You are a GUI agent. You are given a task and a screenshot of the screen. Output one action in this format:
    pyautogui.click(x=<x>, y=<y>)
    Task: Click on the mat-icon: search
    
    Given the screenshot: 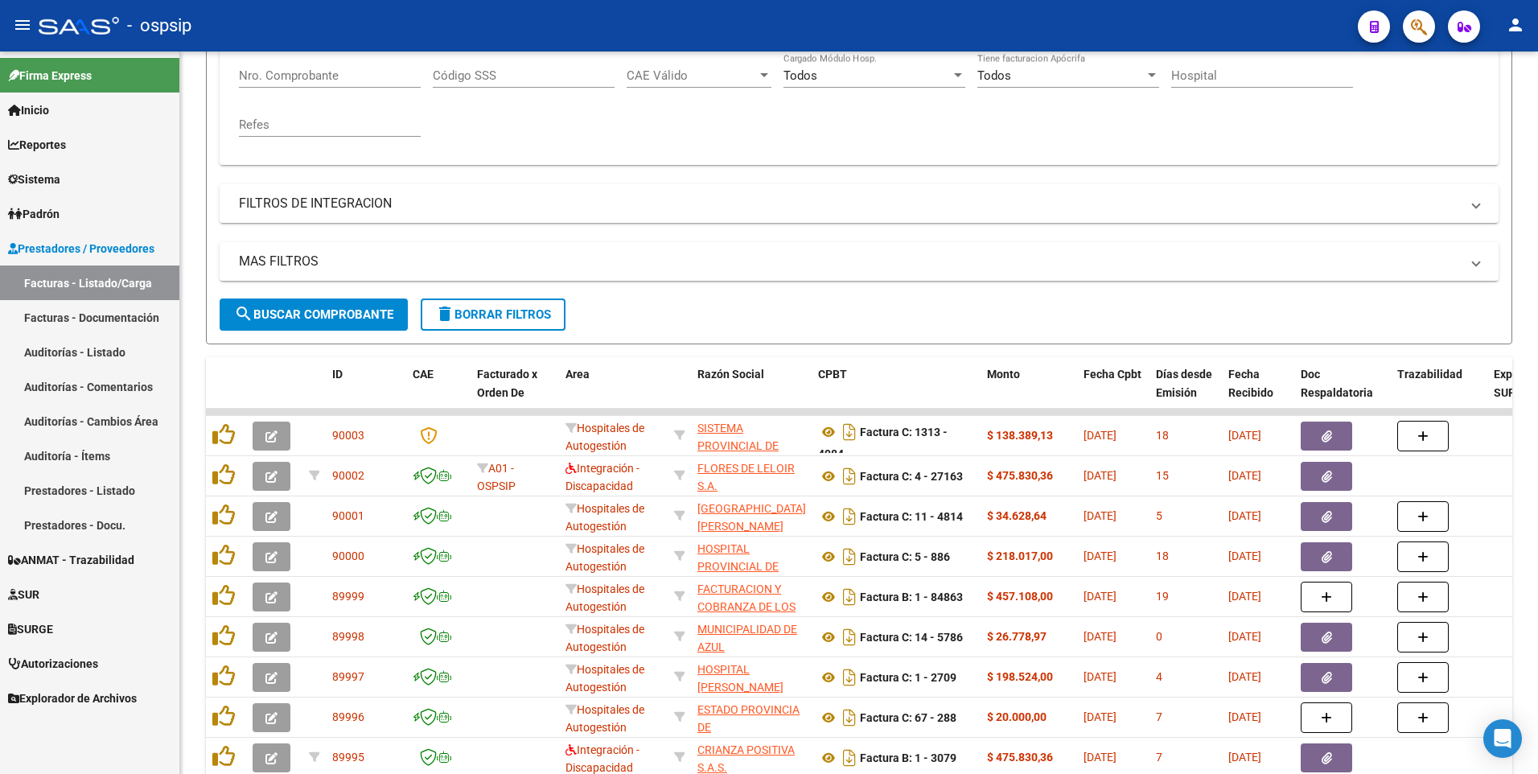 What is the action you would take?
    pyautogui.click(x=244, y=314)
    